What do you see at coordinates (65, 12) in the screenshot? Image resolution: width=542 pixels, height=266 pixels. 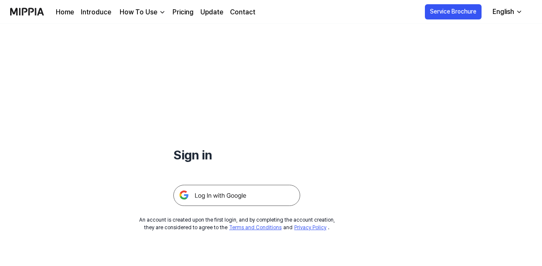 I see `a: Home` at bounding box center [65, 12].